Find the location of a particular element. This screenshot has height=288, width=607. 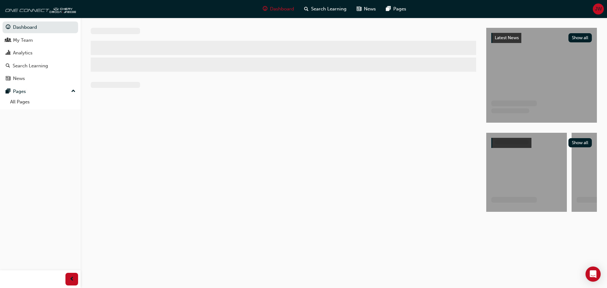

span: Search Learning is located at coordinates (329, 9).